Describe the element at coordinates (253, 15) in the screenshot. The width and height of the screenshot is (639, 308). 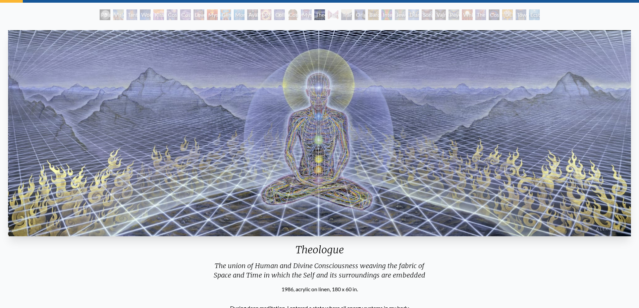
I see `div: Ayahuasca Visitation` at that location.